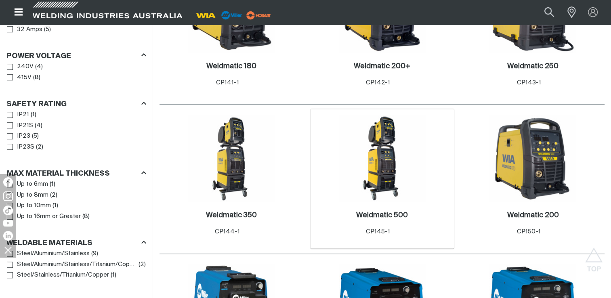  What do you see at coordinates (529, 82) in the screenshot?
I see `span: CP143-1` at bounding box center [529, 82].